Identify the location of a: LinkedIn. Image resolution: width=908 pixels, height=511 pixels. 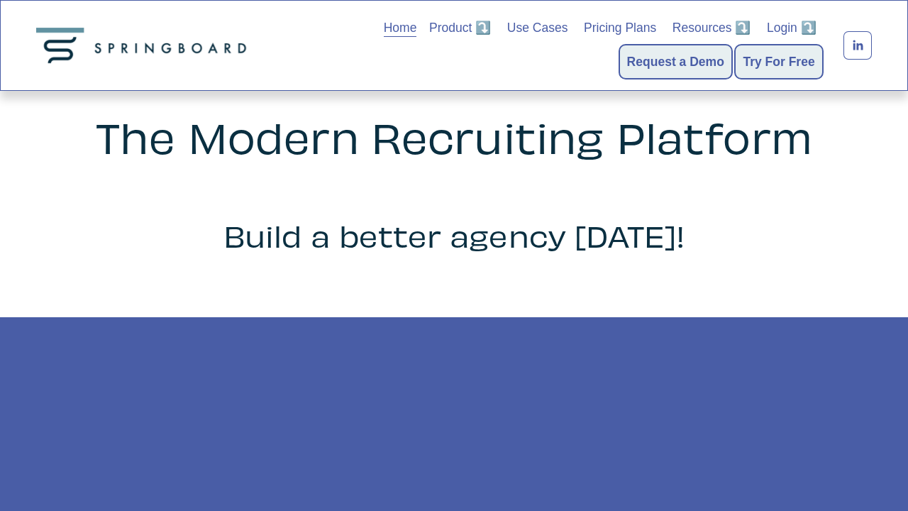
(858, 45).